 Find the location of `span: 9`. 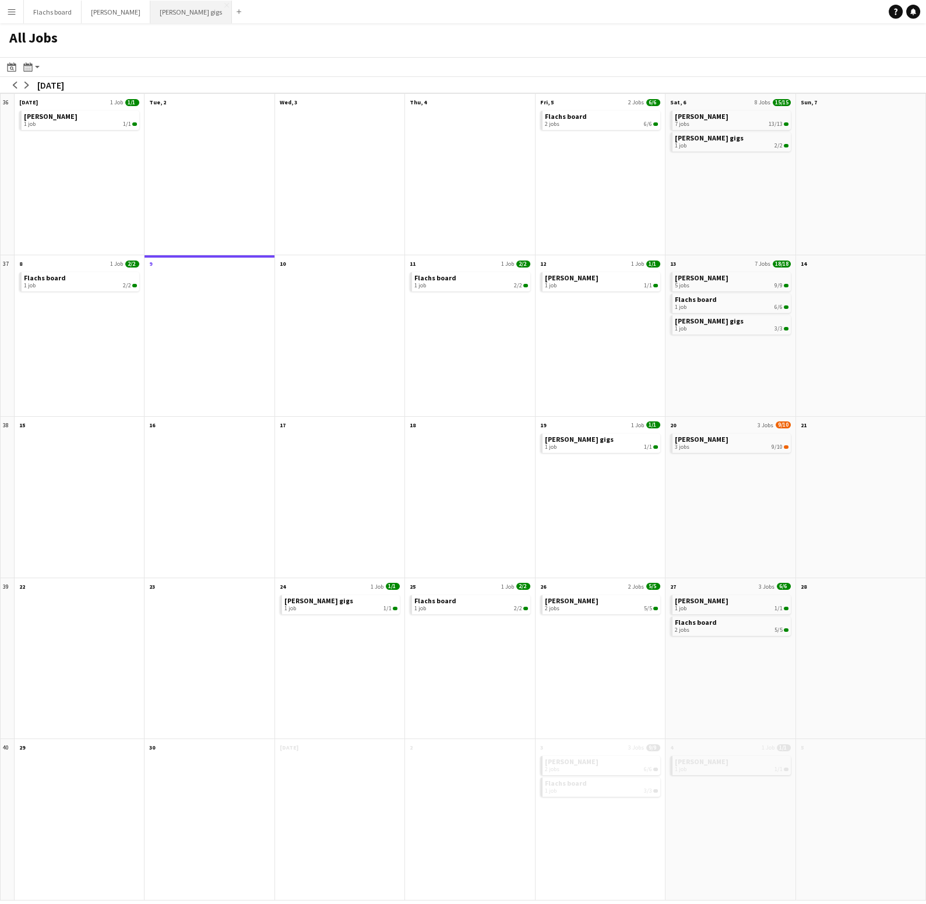

span: 9 is located at coordinates (150, 263).